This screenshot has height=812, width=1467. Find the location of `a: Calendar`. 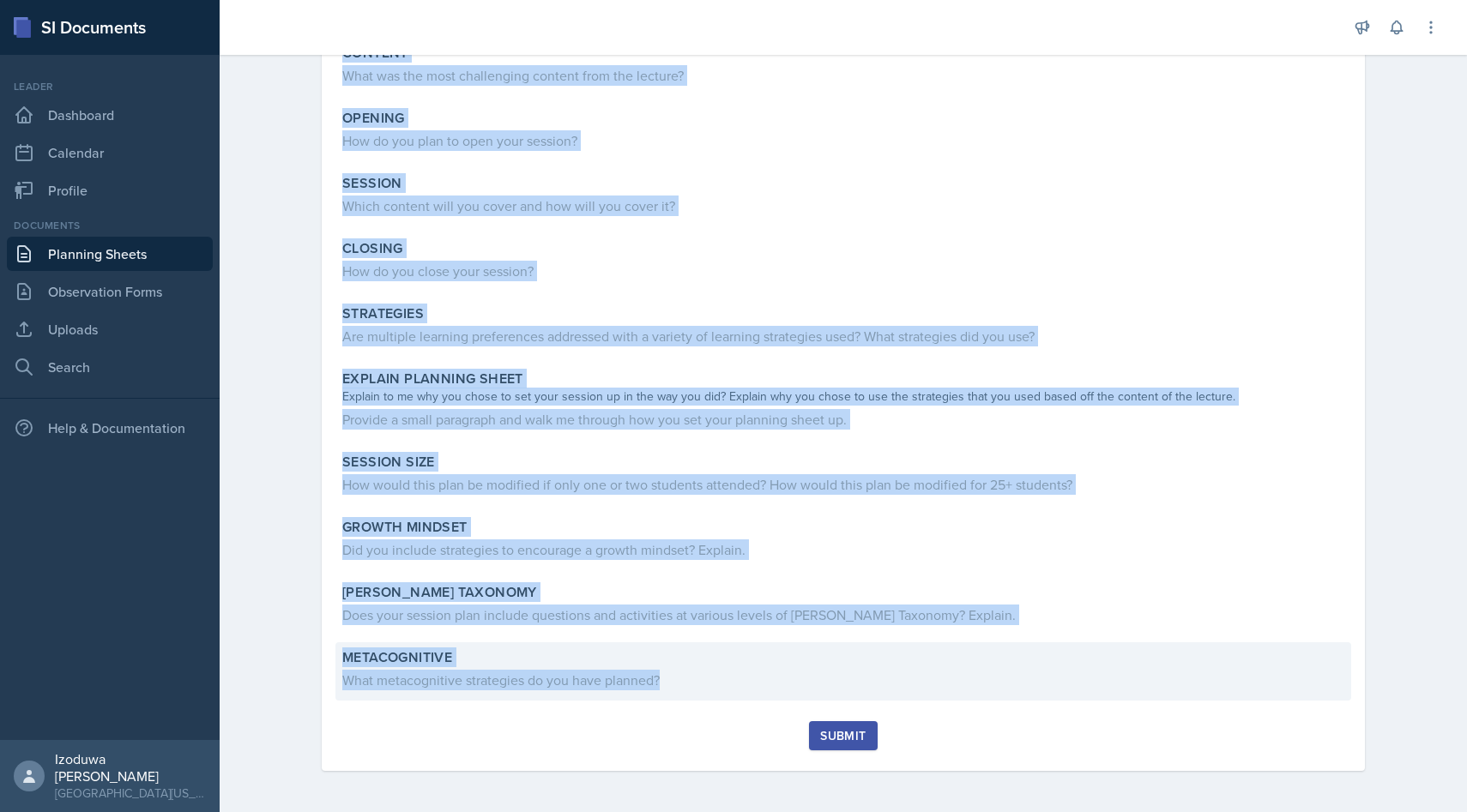

a: Calendar is located at coordinates (110, 152).